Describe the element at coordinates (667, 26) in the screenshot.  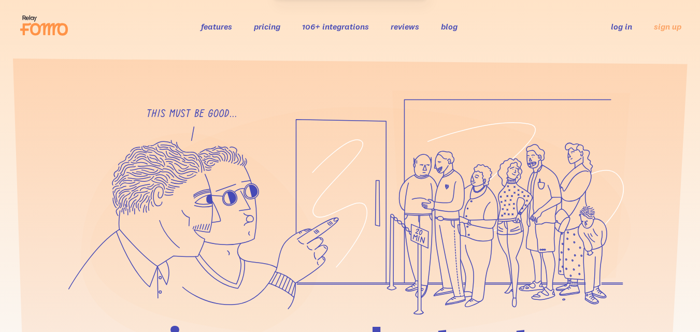
I see `a: sign up` at that location.